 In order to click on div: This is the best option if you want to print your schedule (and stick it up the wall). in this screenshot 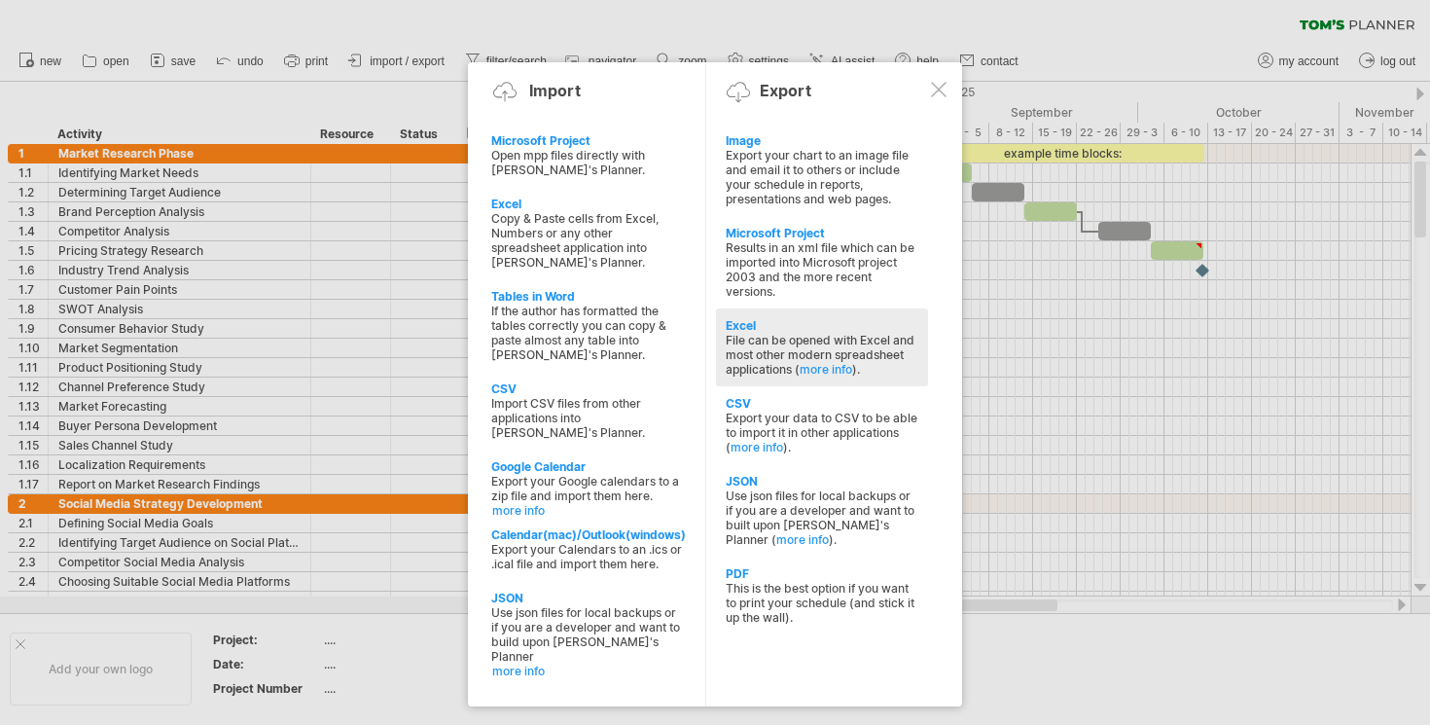, I will do `click(822, 602)`.